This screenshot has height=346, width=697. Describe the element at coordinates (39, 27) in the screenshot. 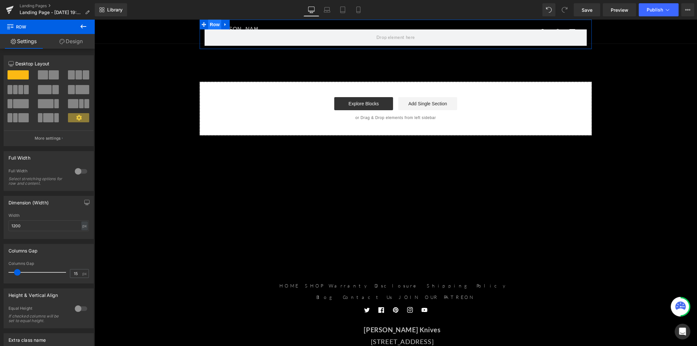

I see `span: Row` at that location.